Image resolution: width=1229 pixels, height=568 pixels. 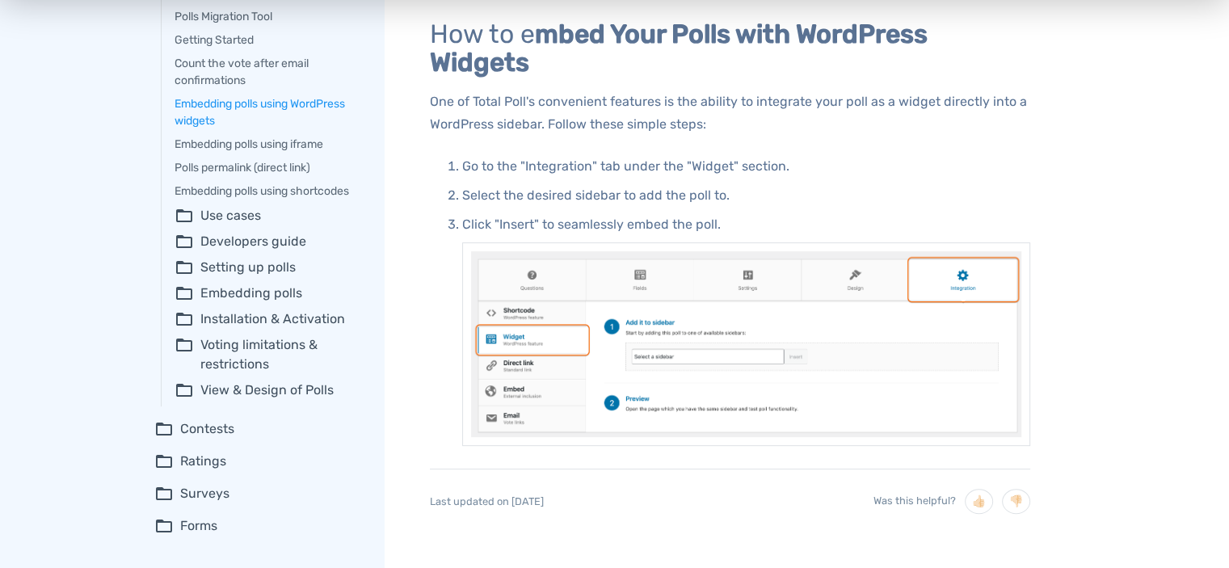 I want to click on summary: folder_openSurveys, so click(x=258, y=494).